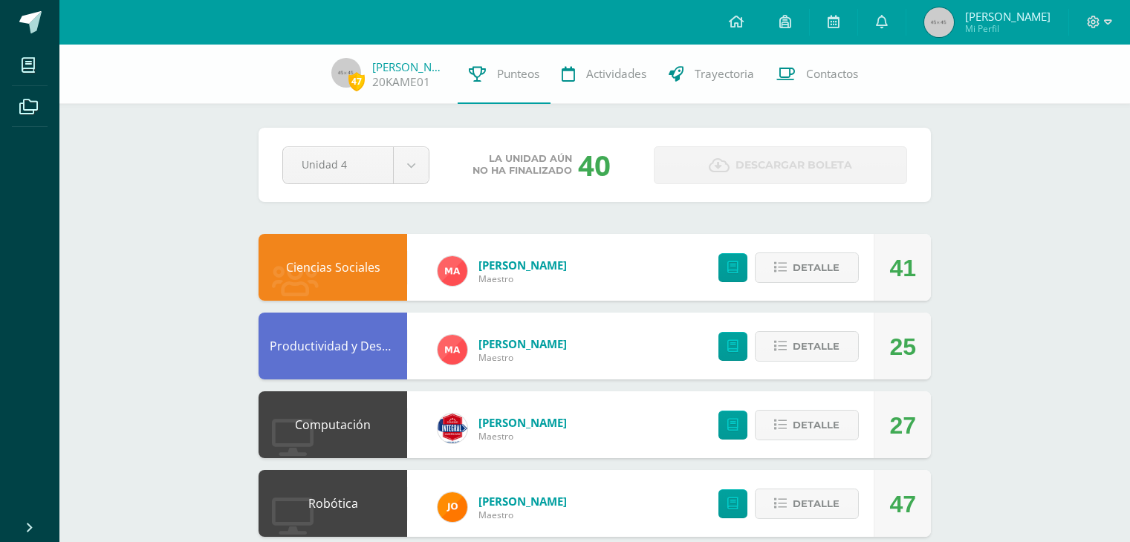 The height and width of the screenshot is (542, 1130). Describe the element at coordinates (452, 429) in the screenshot. I see `img: be8102e1d6aaef58604e2e488bb7b270.png` at that location.